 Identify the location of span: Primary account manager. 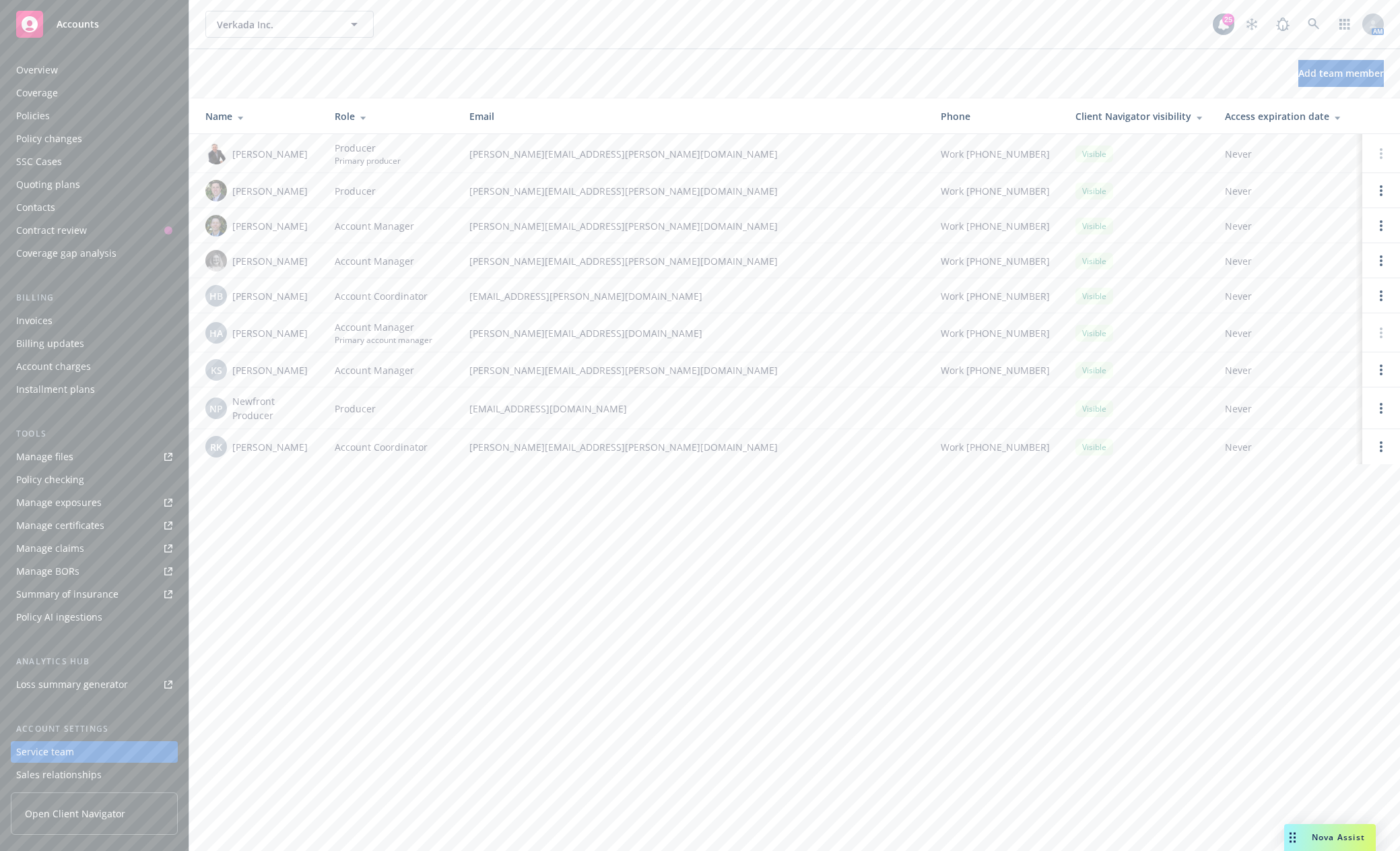
(384, 339).